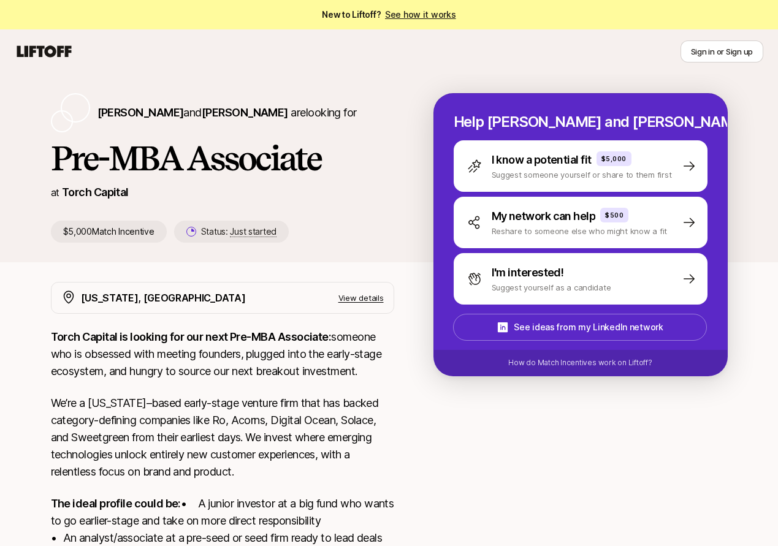 The width and height of the screenshot is (778, 546). What do you see at coordinates (109, 232) in the screenshot?
I see `p: $5,000 Match Incentive` at bounding box center [109, 232].